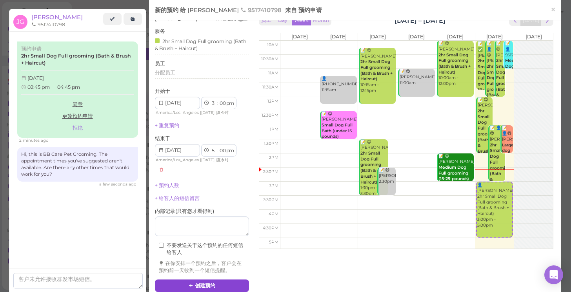 This screenshot has width=571, height=292. Describe the element at coordinates (515, 20) in the screenshot. I see `button: prev` at that location.